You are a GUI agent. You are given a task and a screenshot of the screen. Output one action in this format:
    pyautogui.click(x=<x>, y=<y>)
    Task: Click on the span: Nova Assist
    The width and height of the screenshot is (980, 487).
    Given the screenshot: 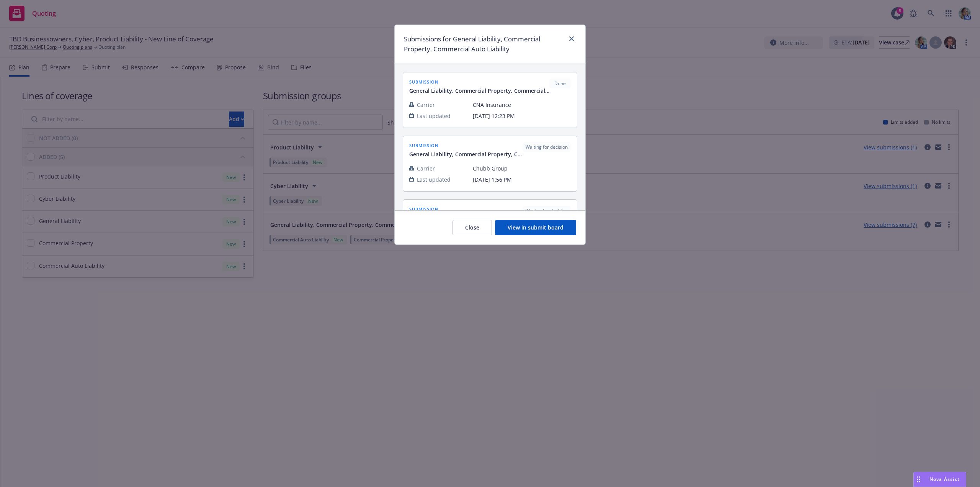 What is the action you would take?
    pyautogui.click(x=945, y=479)
    